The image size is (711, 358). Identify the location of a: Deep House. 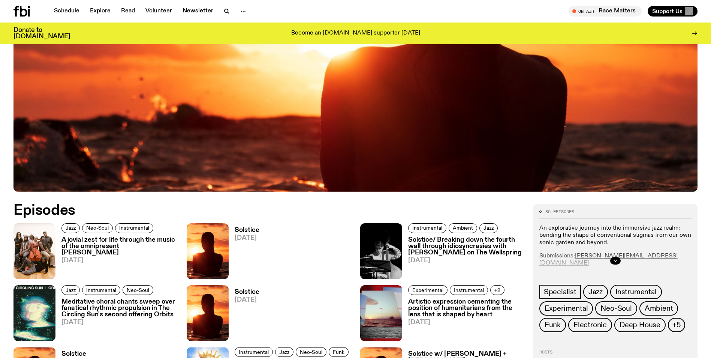
(640, 325).